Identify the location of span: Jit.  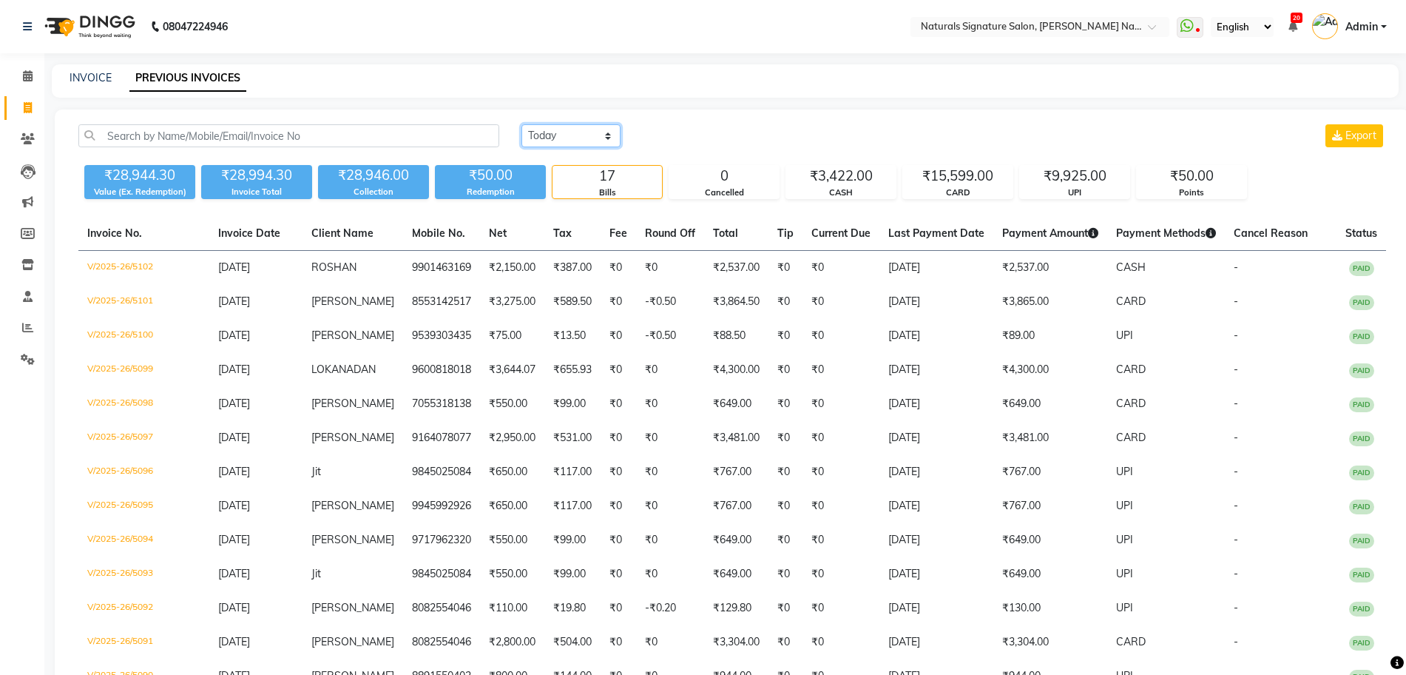
(316, 471).